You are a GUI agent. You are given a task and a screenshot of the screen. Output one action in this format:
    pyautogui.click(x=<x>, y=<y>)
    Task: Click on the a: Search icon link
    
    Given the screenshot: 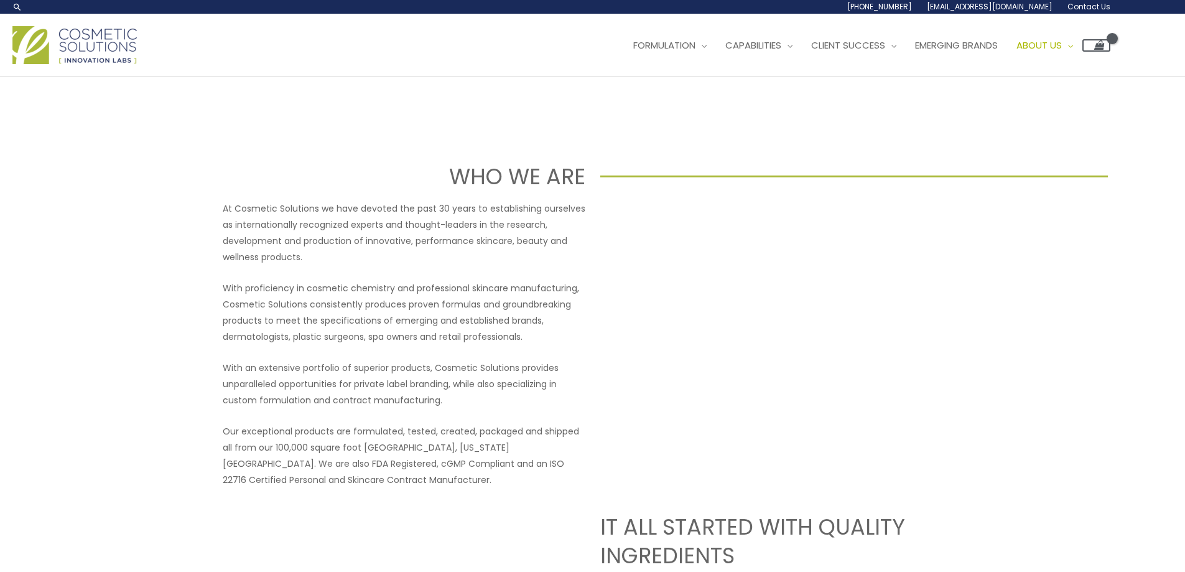 What is the action you would take?
    pyautogui.click(x=17, y=7)
    